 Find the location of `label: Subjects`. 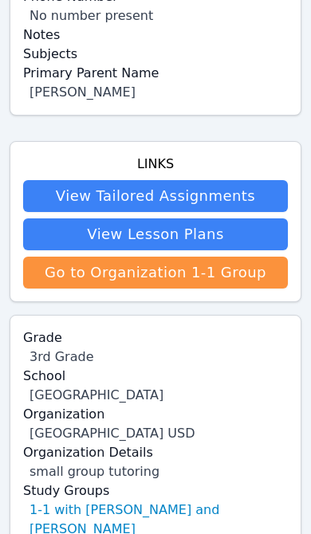

label: Subjects is located at coordinates (155, 54).